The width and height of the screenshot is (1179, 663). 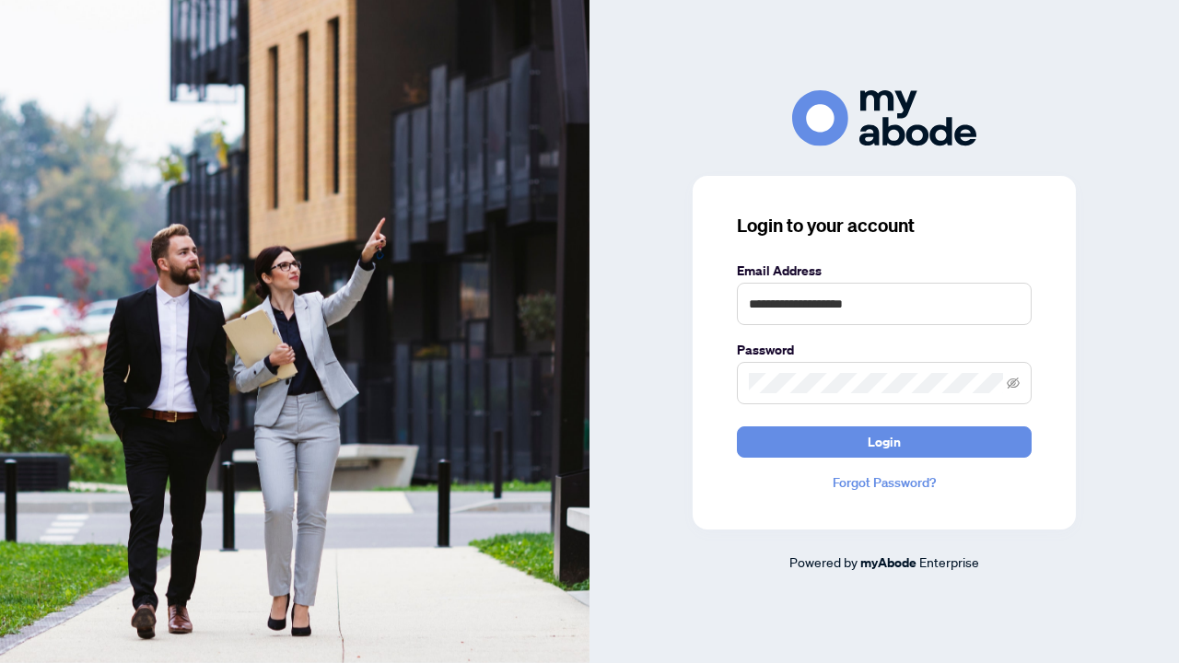 What do you see at coordinates (948, 562) in the screenshot?
I see `span: Enterprise` at bounding box center [948, 562].